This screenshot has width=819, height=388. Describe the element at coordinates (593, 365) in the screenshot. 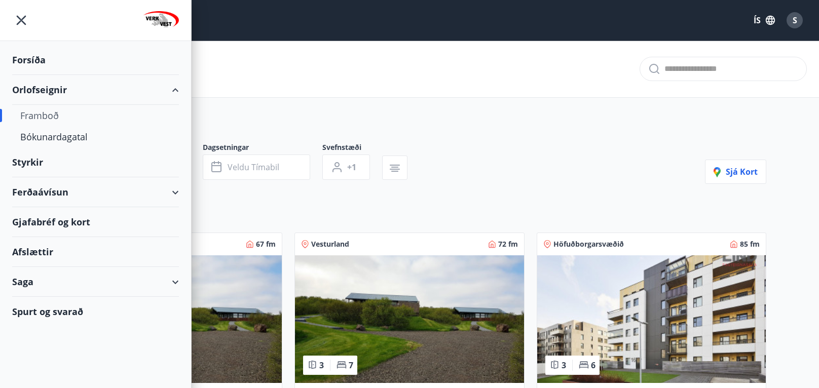

I see `span: 6` at that location.